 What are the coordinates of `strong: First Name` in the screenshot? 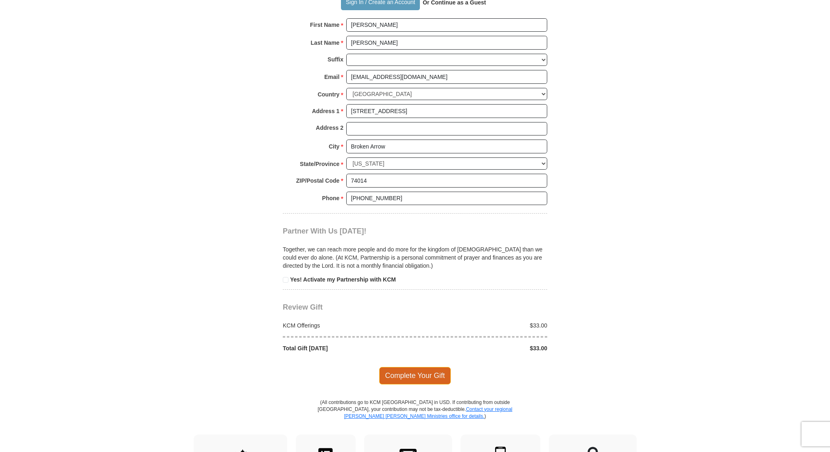 It's located at (325, 25).